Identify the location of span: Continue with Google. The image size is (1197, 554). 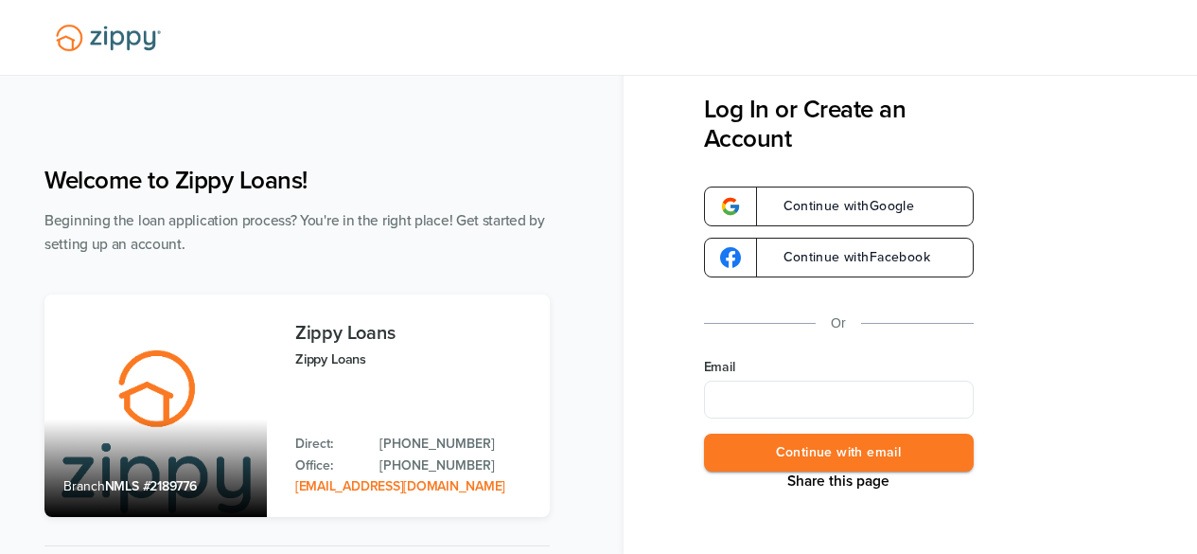
(839, 206).